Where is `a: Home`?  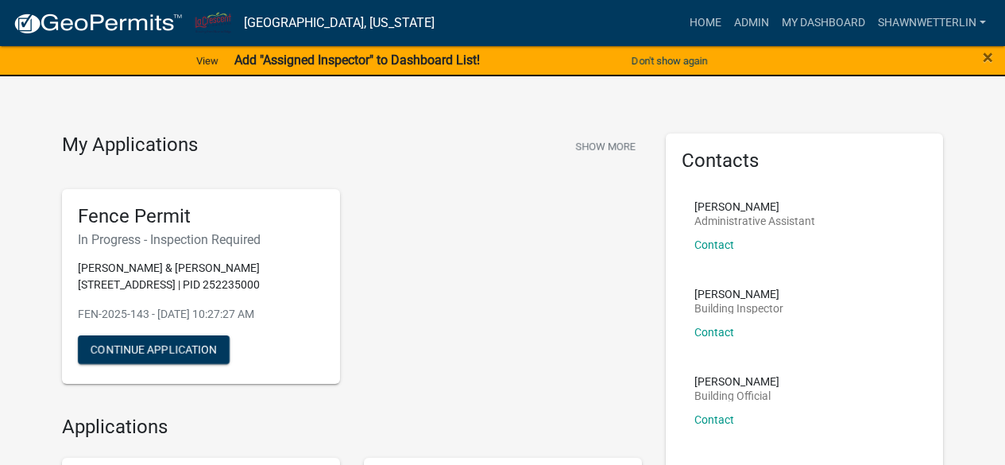 a: Home is located at coordinates (706, 23).